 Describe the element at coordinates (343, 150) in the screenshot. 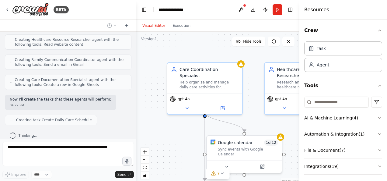

I see `button: File & Document(7)` at that location.